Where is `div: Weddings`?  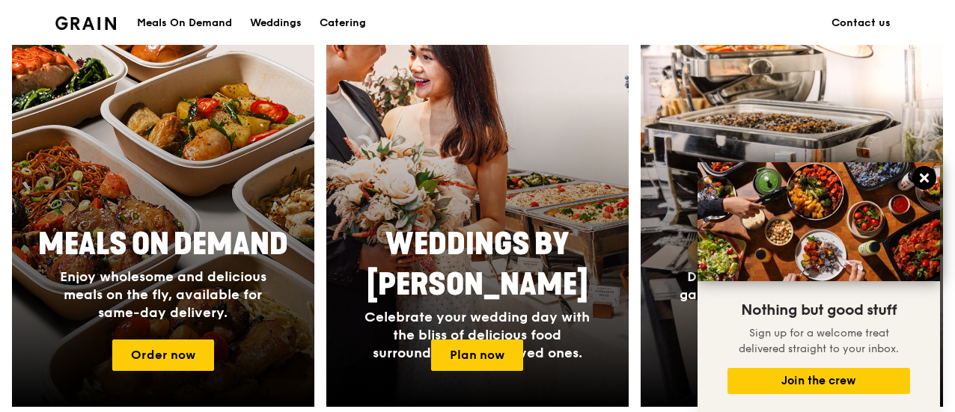 div: Weddings is located at coordinates (275, 23).